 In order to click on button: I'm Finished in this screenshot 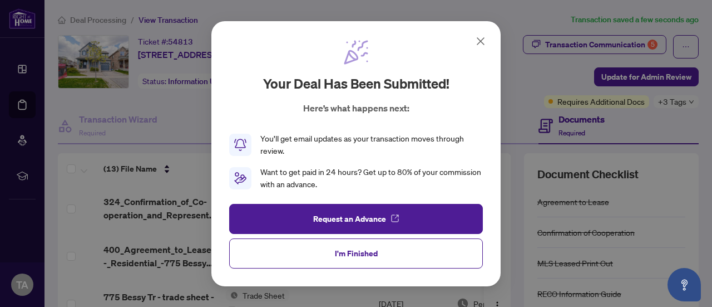, I will do `click(356, 253)`.